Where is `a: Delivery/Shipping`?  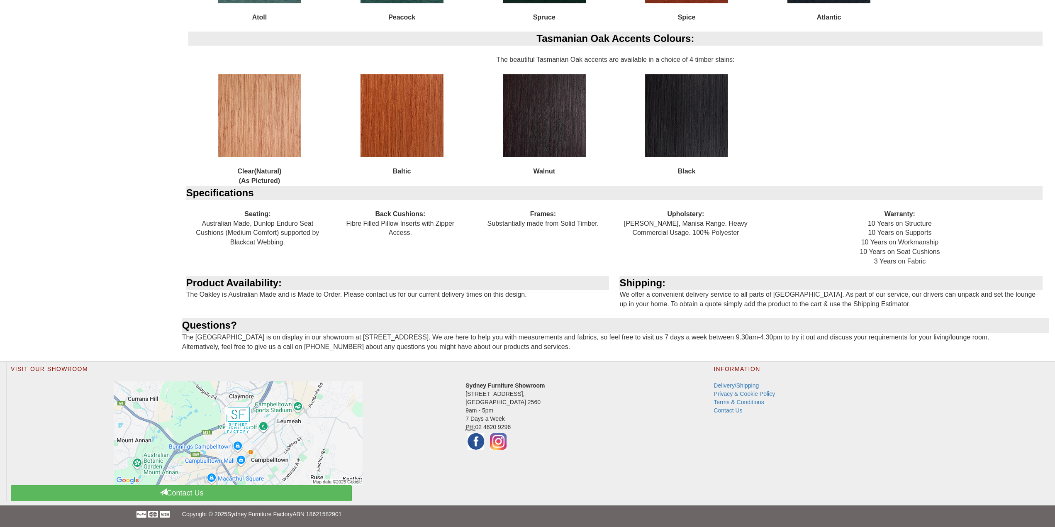
a: Delivery/Shipping is located at coordinates (736, 385).